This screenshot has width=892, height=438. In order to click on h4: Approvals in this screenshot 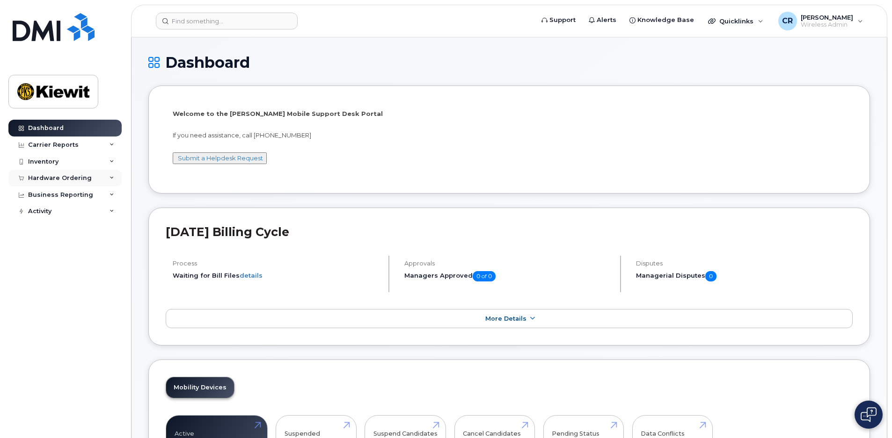, I will do `click(508, 263)`.